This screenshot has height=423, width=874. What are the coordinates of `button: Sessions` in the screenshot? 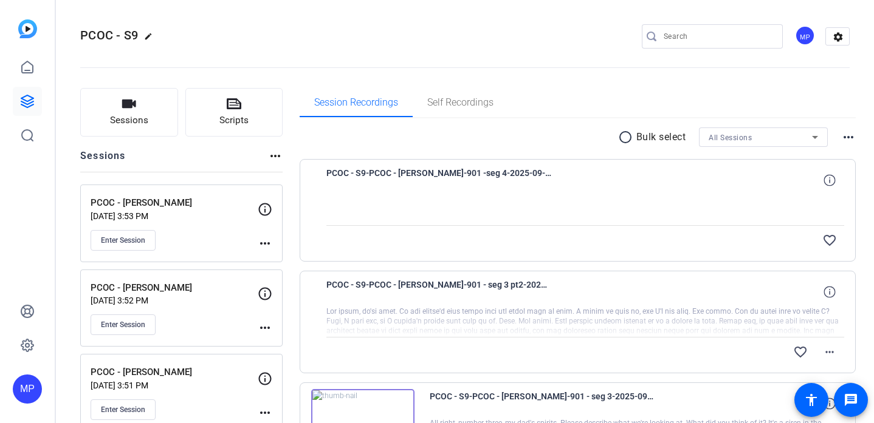 It's located at (129, 112).